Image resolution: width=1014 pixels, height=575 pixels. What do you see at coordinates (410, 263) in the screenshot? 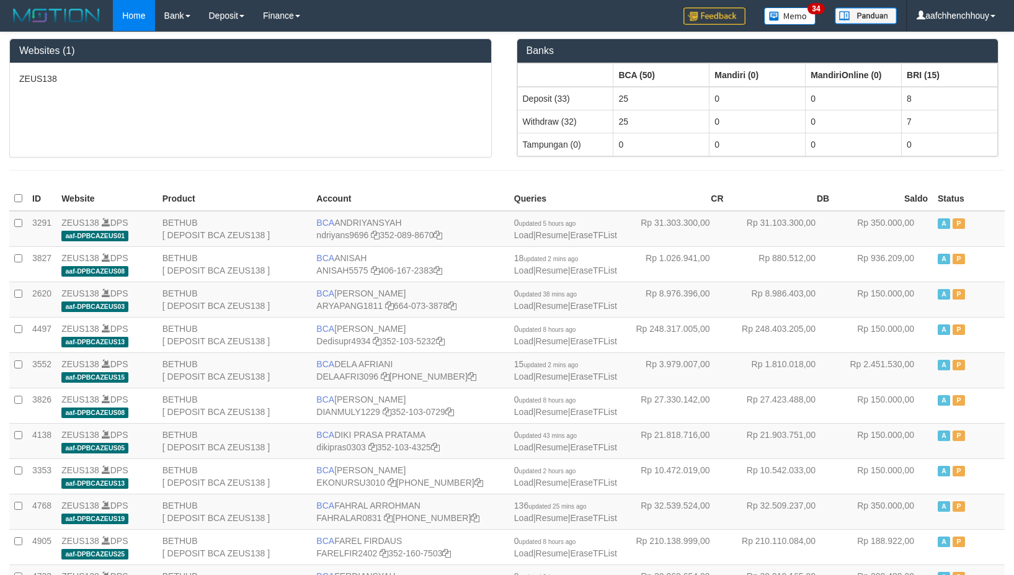
I see `td: ANISAH 406-167-2383` at bounding box center [410, 263].